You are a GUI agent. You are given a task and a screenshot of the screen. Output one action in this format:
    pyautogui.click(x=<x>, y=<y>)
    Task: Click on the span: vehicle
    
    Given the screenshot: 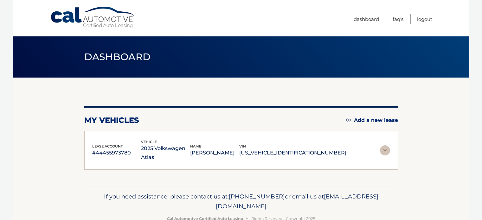 What is the action you would take?
    pyautogui.click(x=149, y=142)
    